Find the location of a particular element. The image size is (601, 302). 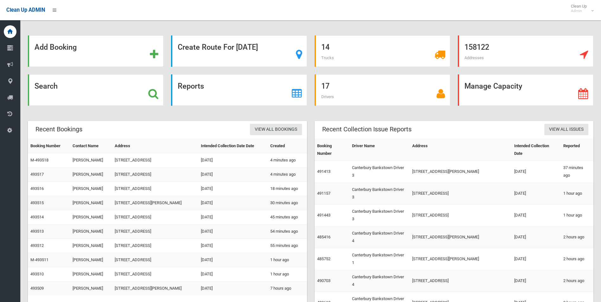

a: 493517 is located at coordinates (37, 174).